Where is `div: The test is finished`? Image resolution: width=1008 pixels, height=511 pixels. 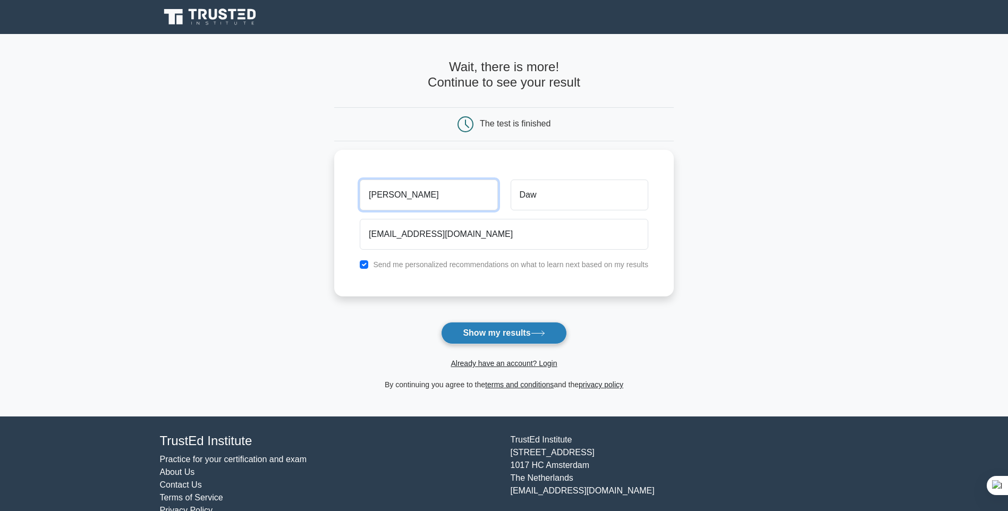 div: The test is finished is located at coordinates (515, 123).